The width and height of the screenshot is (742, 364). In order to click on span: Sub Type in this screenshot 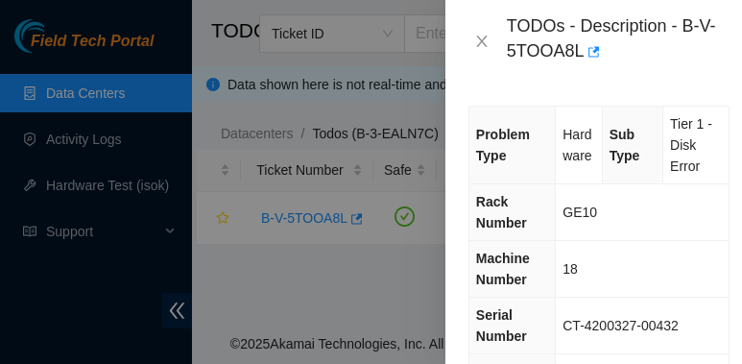, I will do `click(625, 145)`.